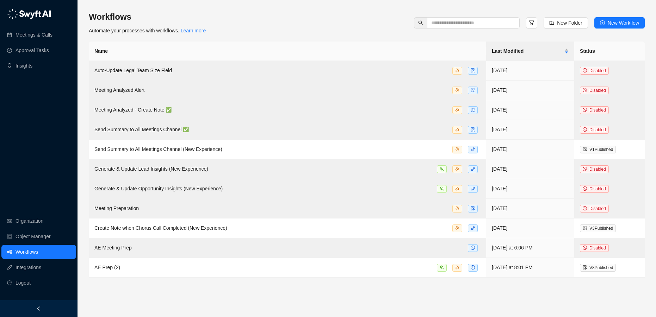  What do you see at coordinates (133, 70) in the screenshot?
I see `span: Auto-Update Legal Team Size Field` at bounding box center [133, 70].